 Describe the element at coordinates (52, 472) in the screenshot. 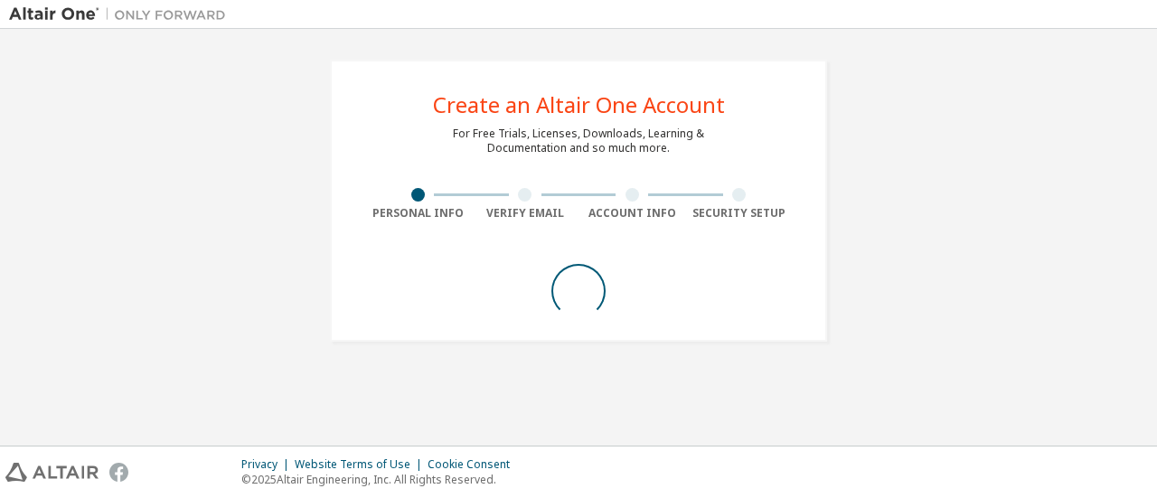

I see `img: altair_logo.svg` at that location.